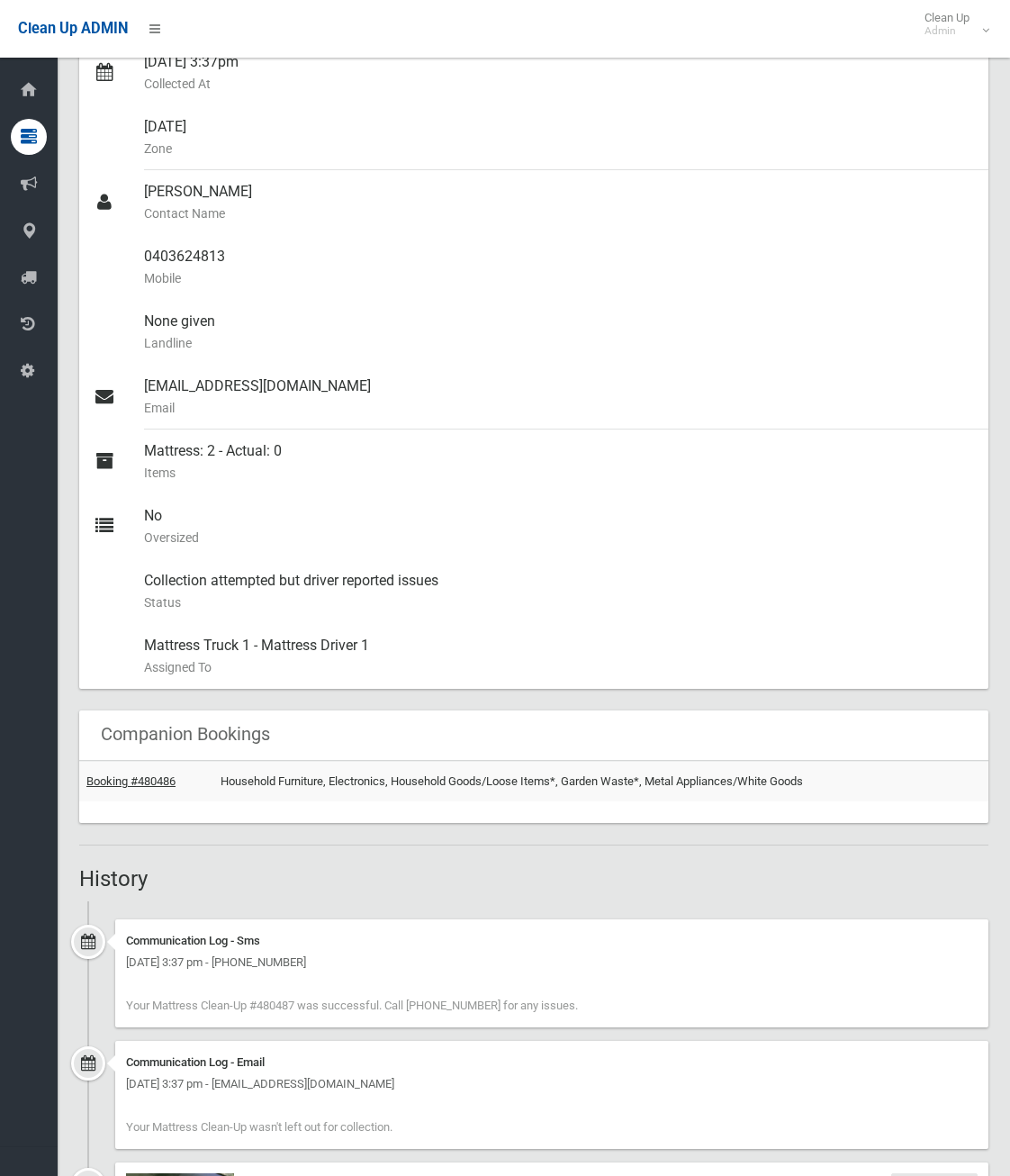 The image size is (1010, 1176). I want to click on div: Communication Log - Email, so click(552, 1063).